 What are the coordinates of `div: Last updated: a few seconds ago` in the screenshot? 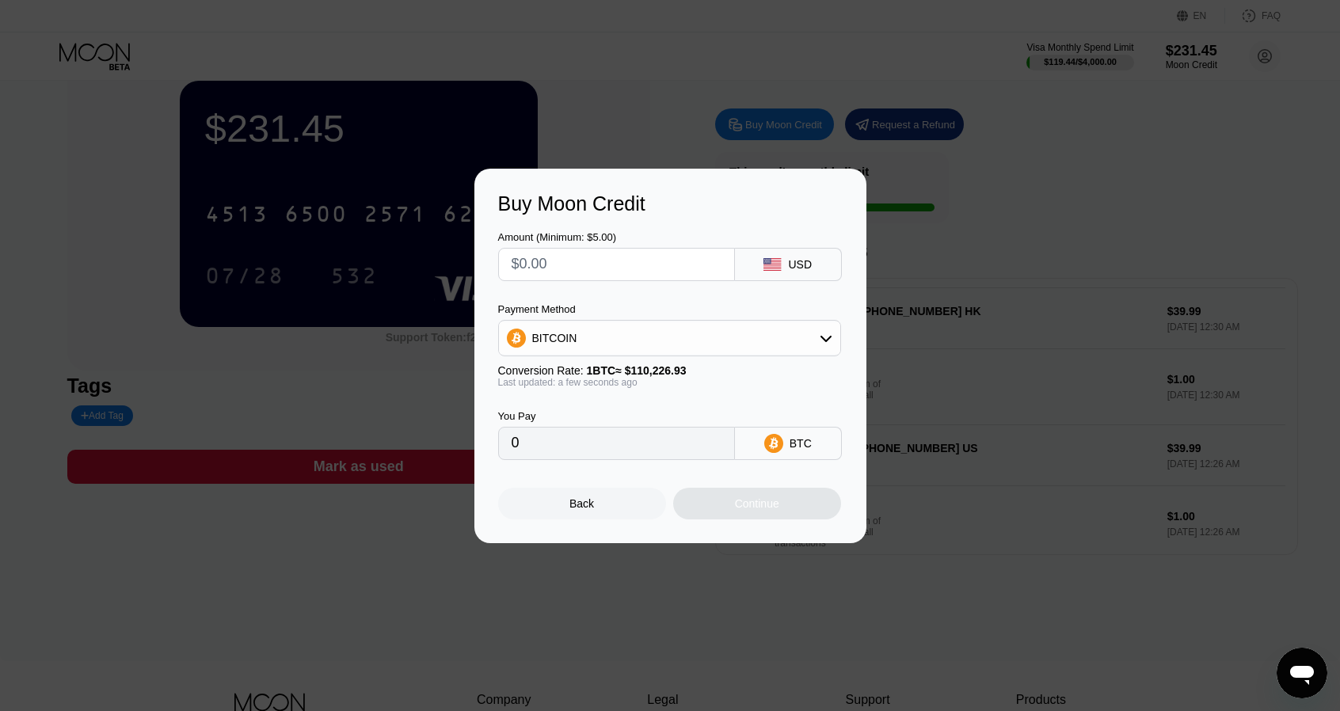 It's located at (669, 383).